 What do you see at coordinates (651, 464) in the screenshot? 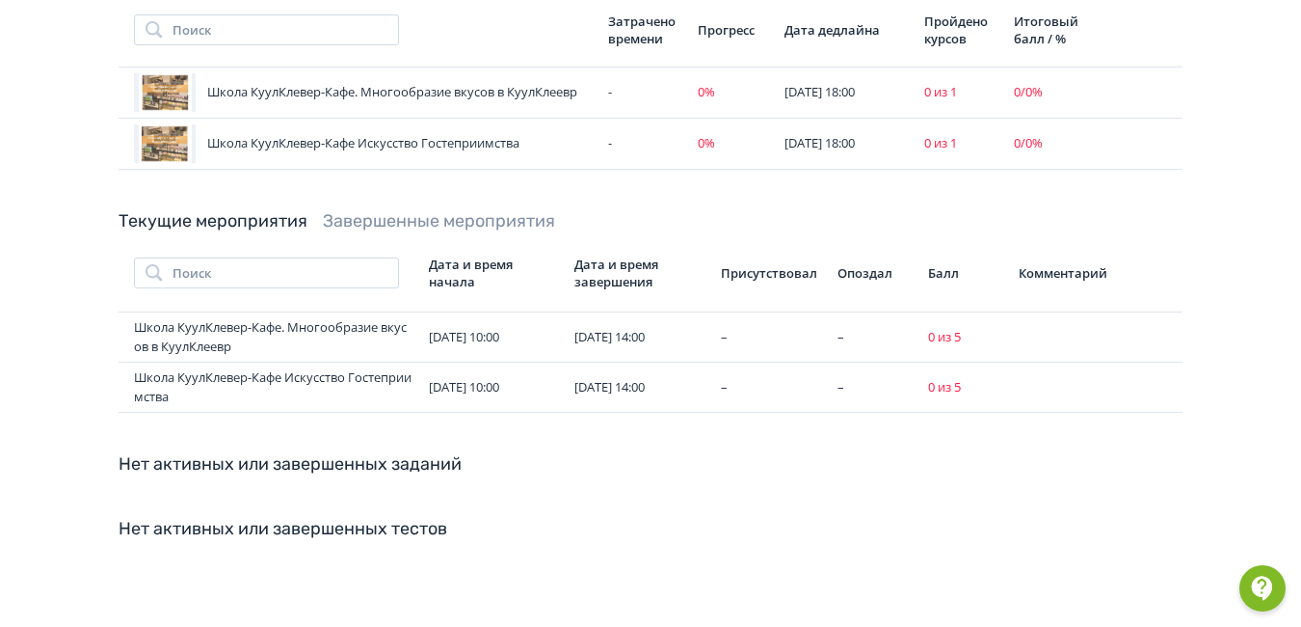
I see `div: Нет активных или завершенных заданий` at bounding box center [651, 464].